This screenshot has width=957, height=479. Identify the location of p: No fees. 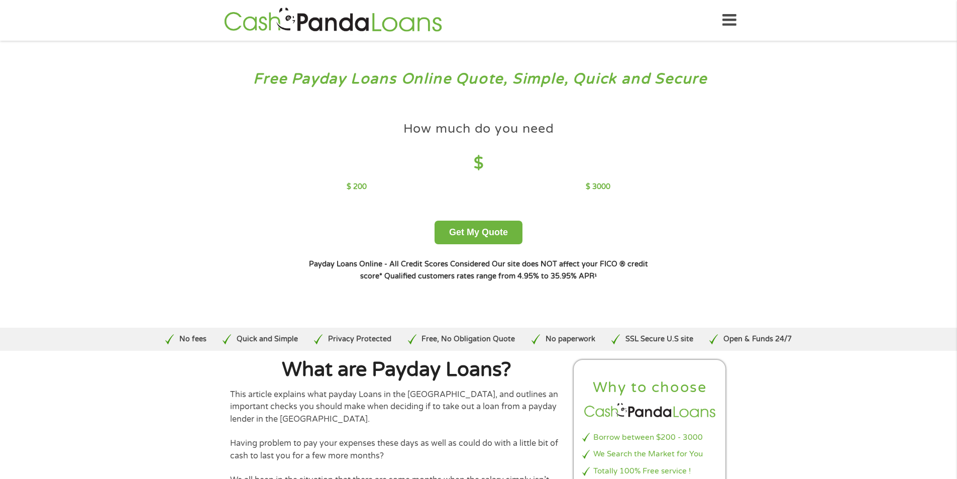
(193, 339).